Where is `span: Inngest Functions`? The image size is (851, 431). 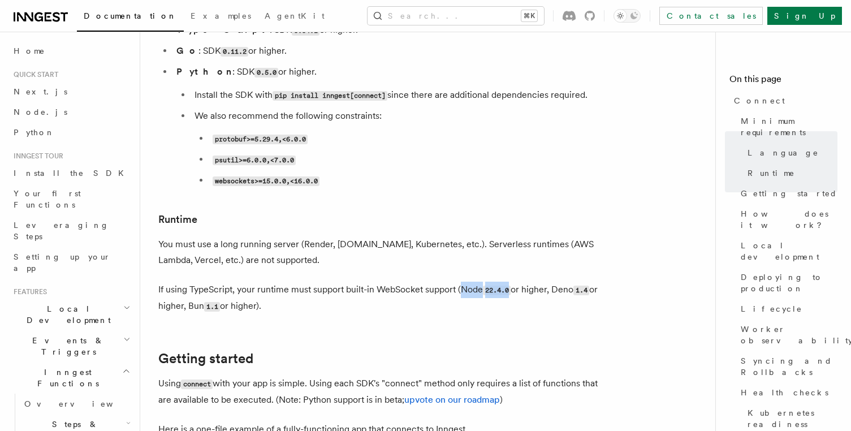
span: Inngest Functions is located at coordinates (66, 378).